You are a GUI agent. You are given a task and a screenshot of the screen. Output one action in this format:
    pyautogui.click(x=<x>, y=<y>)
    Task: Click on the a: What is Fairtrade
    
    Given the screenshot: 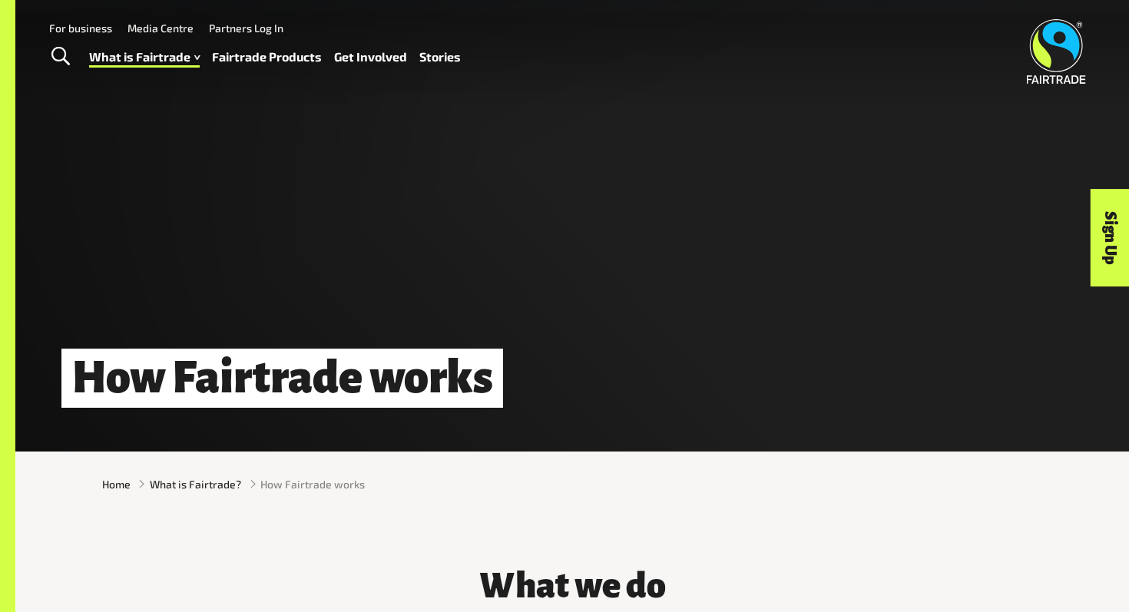 What is the action you would take?
    pyautogui.click(x=144, y=57)
    